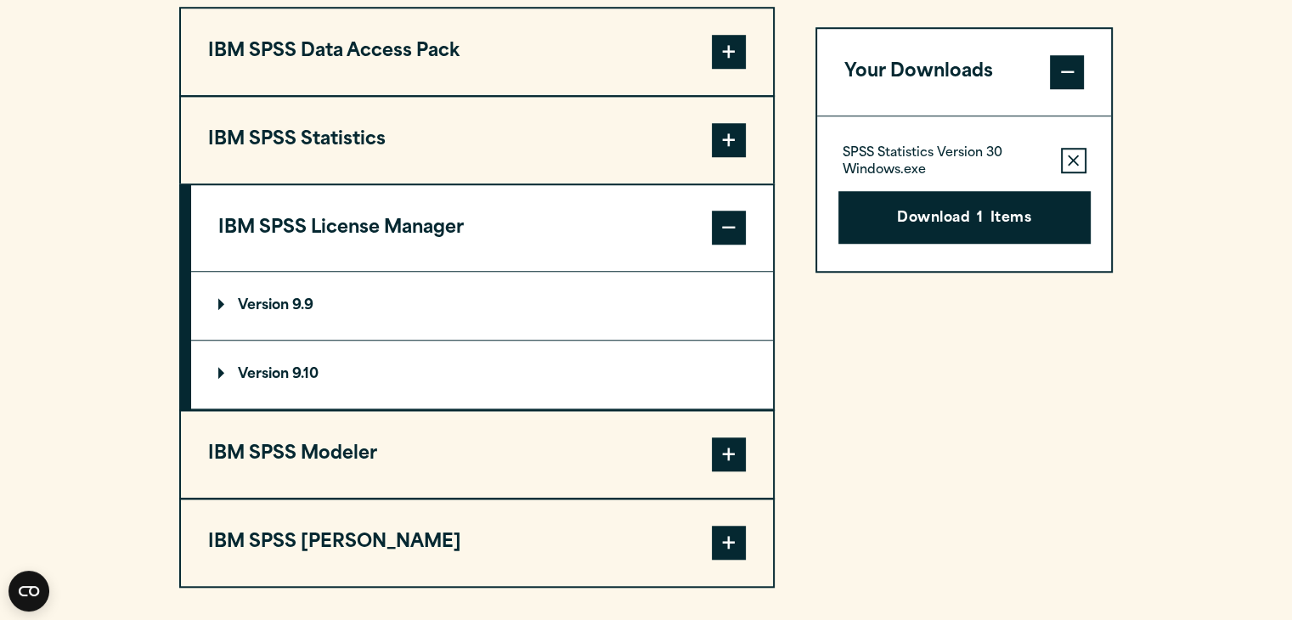 The height and width of the screenshot is (620, 1292). Describe the element at coordinates (964, 193) in the screenshot. I see `div: Your Downloads` at that location.